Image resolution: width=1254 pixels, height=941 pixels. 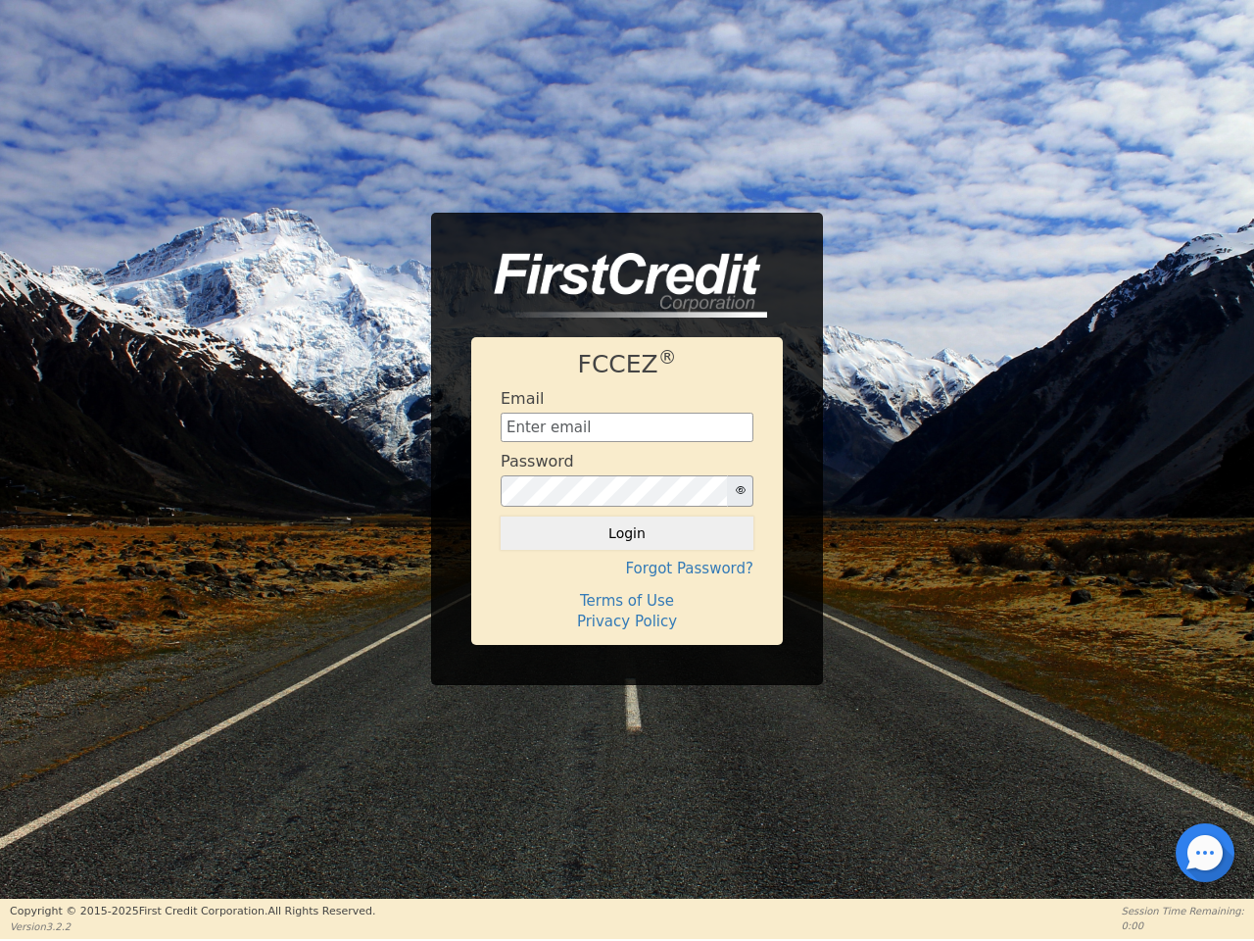 What do you see at coordinates (627, 568) in the screenshot?
I see `h4: Forgot Password?` at bounding box center [627, 568].